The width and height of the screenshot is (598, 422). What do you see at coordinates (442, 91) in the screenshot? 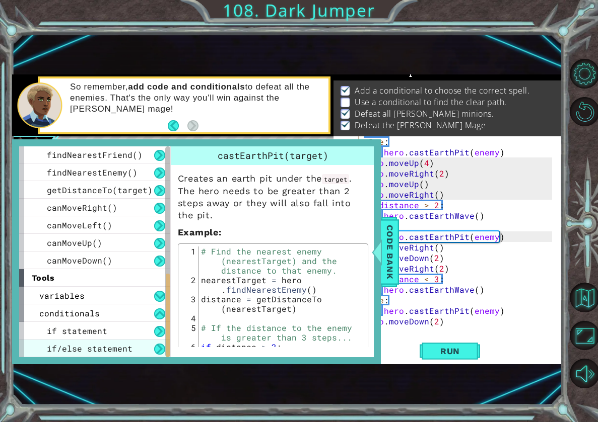
I see `p: Add a conditional to choose the correct spell.` at bounding box center [442, 91].